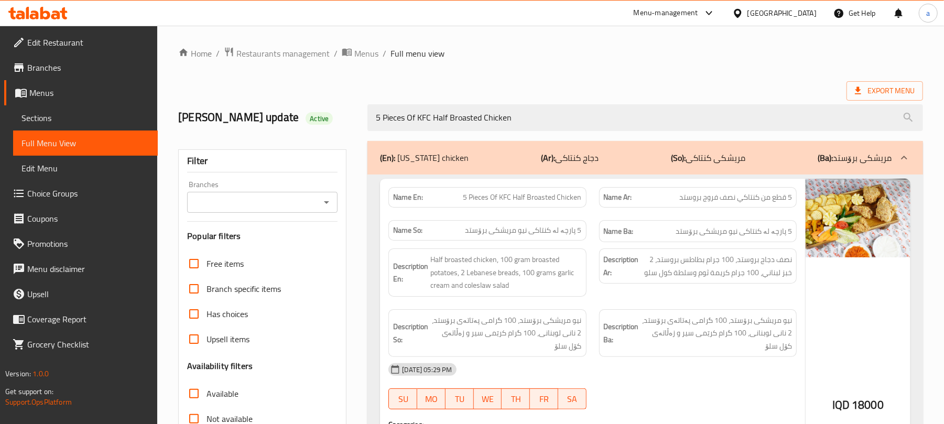 The width and height of the screenshot is (944, 424). Describe the element at coordinates (432, 399) in the screenshot. I see `span: MO` at that location.